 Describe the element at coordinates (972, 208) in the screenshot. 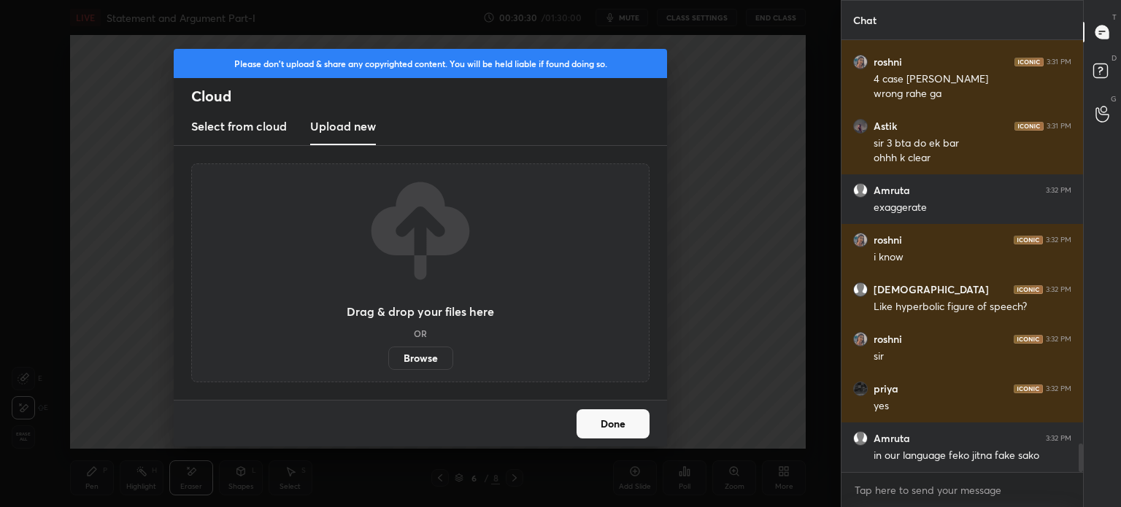

I see `div: exaggerate` at that location.